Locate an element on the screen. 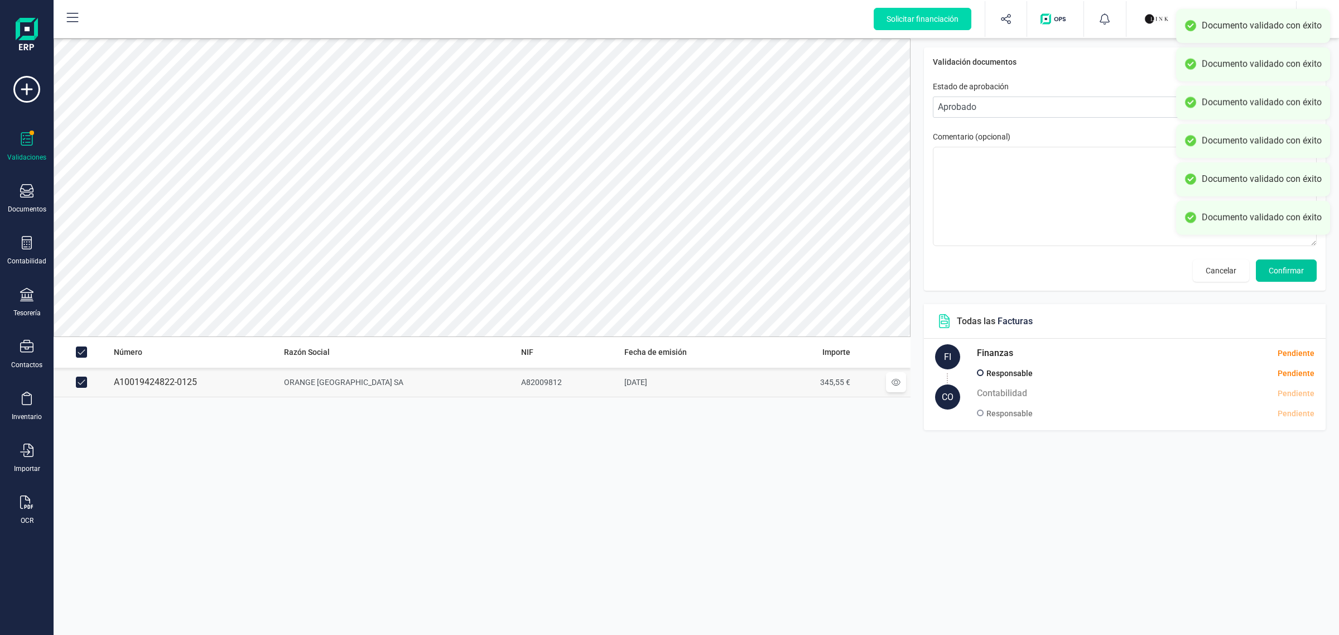 This screenshot has height=635, width=1339. span: Número is located at coordinates (128, 352).